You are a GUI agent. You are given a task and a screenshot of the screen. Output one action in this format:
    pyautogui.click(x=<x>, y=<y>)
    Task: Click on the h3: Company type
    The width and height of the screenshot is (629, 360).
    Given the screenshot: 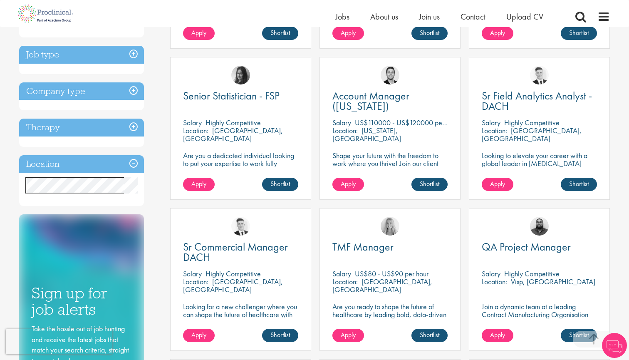 What is the action you would take?
    pyautogui.click(x=82, y=91)
    